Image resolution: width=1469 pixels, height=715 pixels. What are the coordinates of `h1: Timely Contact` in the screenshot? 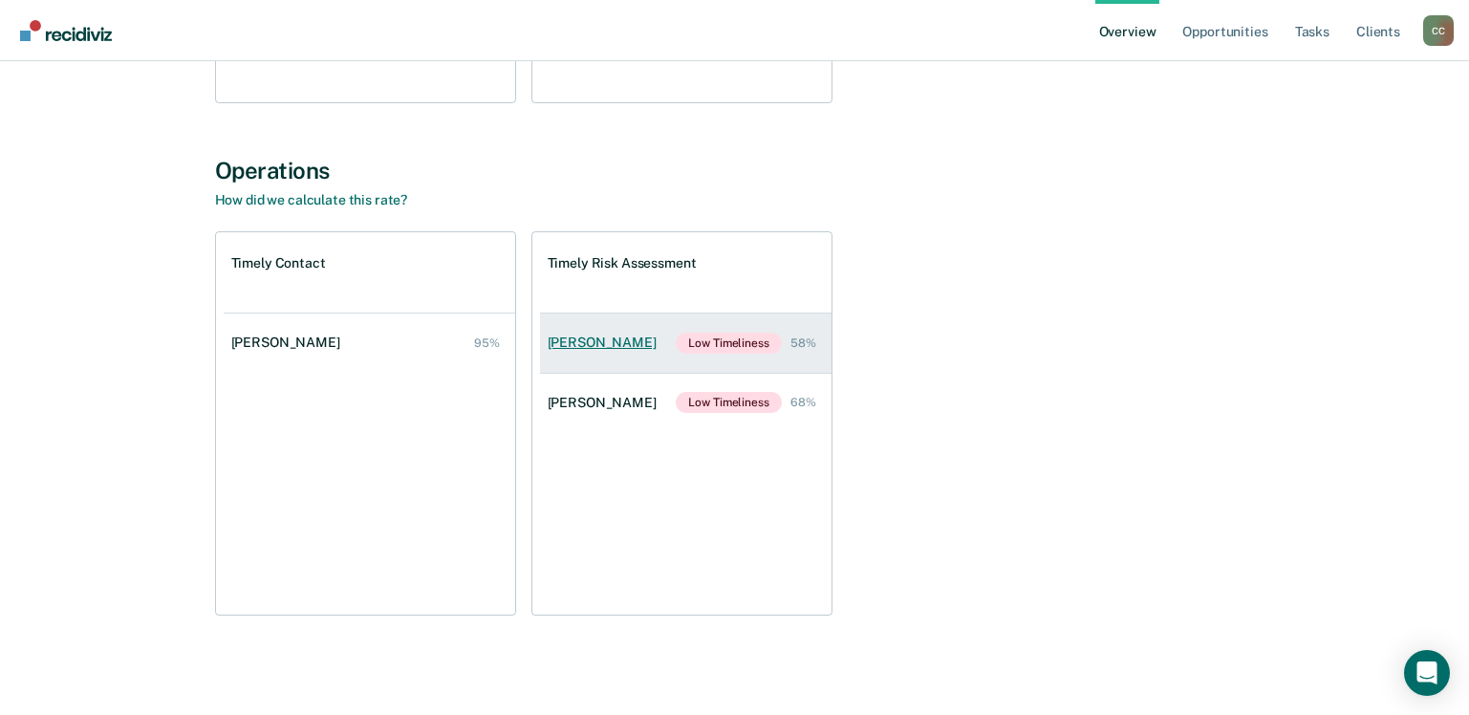 It's located at (278, 263).